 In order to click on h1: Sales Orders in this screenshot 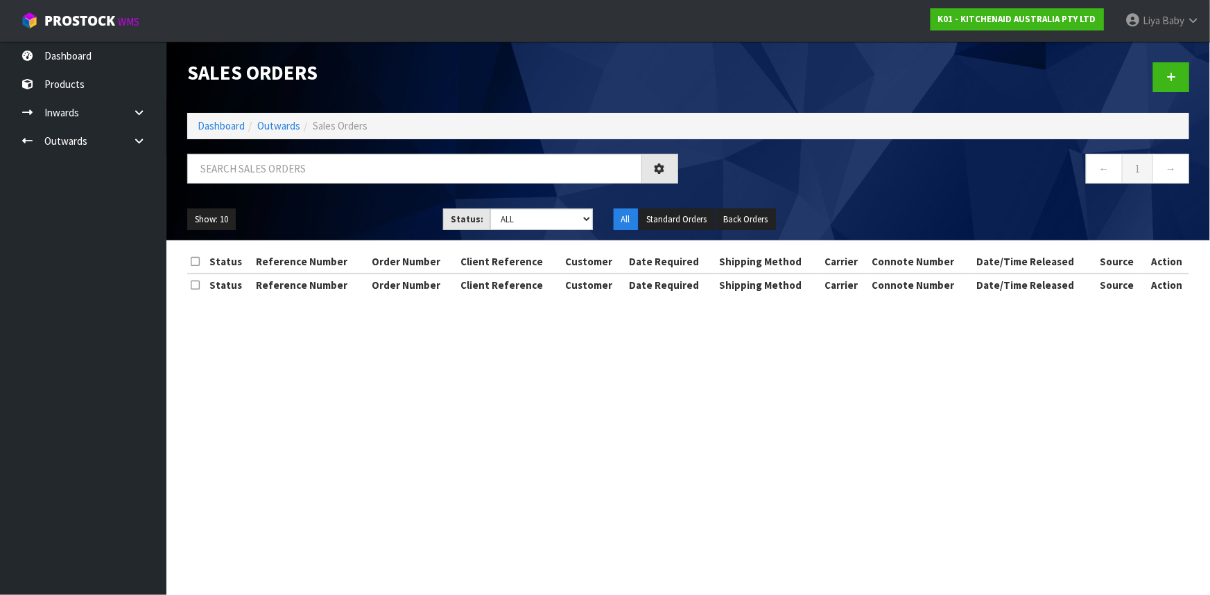, I will do `click(433, 73)`.